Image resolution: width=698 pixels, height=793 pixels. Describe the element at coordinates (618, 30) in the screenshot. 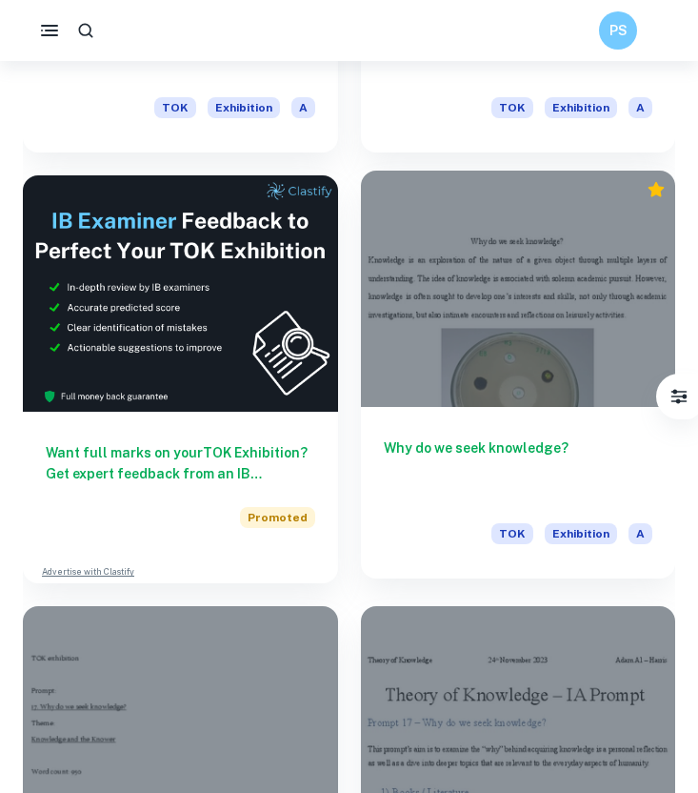

I see `button: PS` at that location.